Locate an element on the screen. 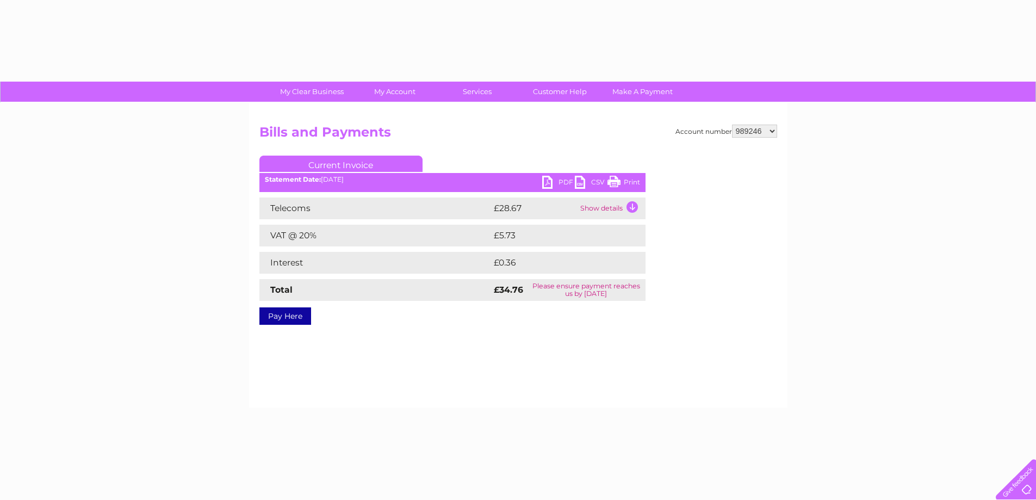  div: Account number is located at coordinates (726, 131).